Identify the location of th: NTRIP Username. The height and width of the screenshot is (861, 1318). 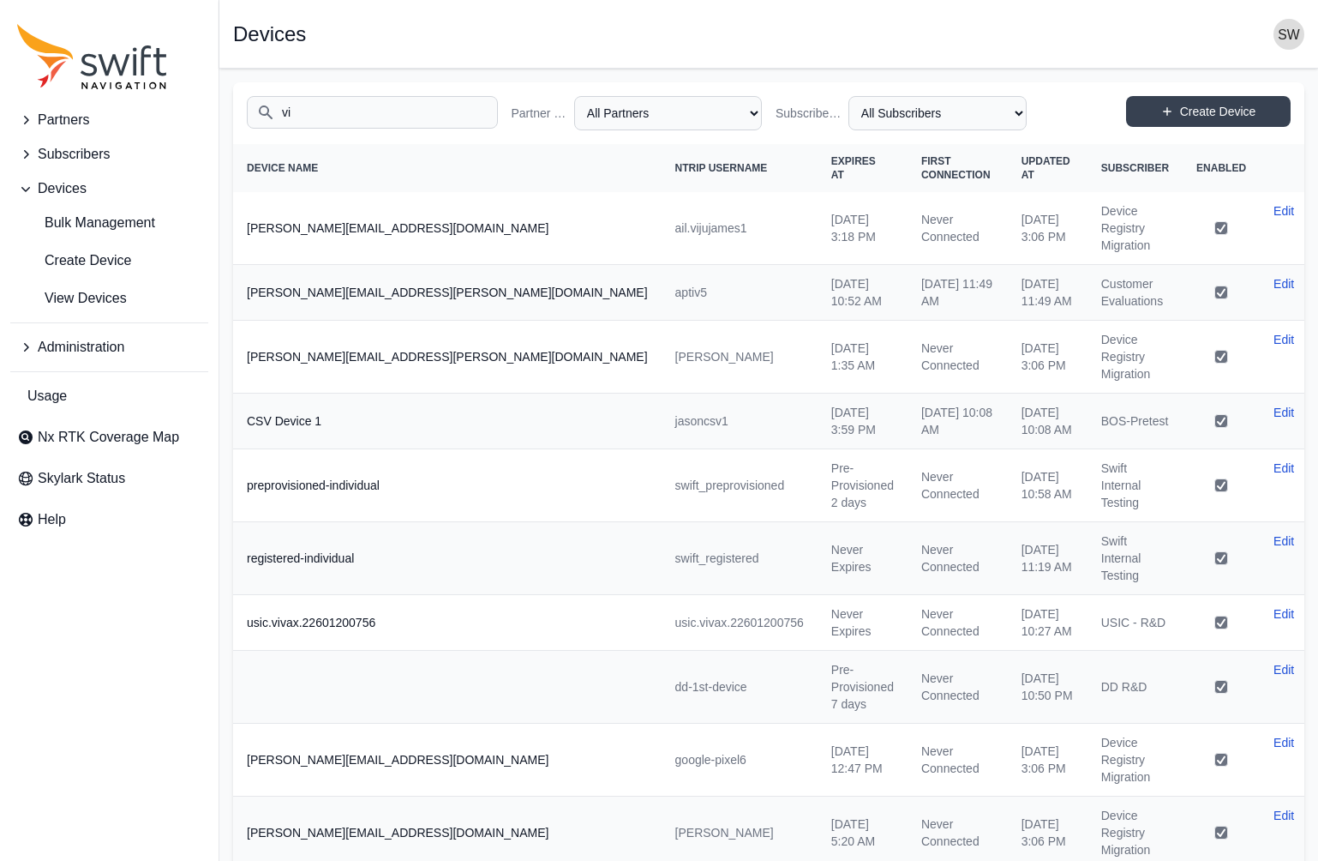
(740, 168).